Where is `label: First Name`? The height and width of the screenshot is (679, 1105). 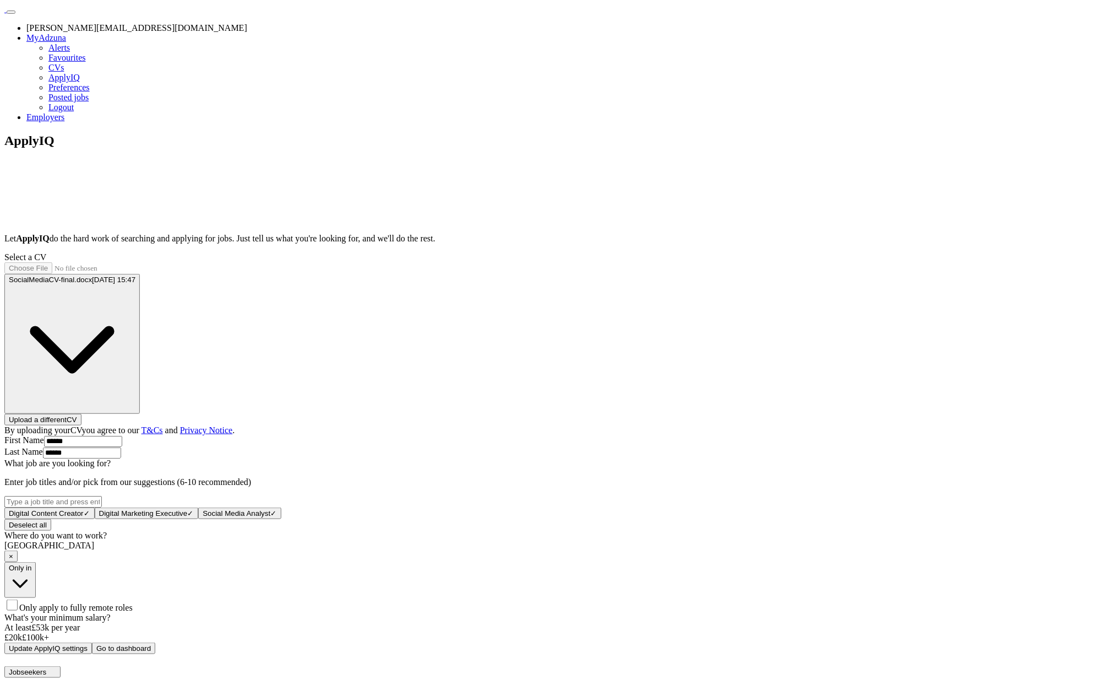
label: First Name is located at coordinates (24, 439).